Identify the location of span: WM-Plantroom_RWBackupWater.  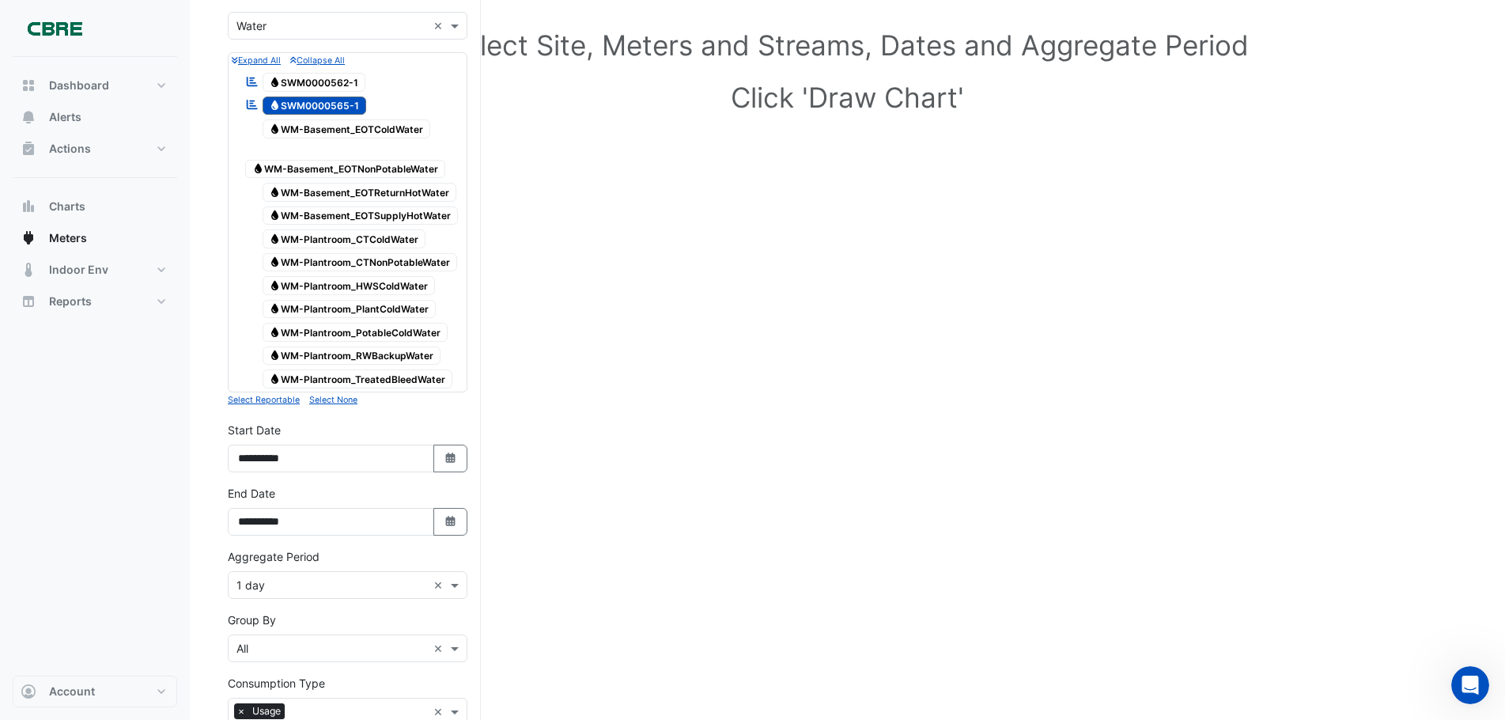
(352, 356).